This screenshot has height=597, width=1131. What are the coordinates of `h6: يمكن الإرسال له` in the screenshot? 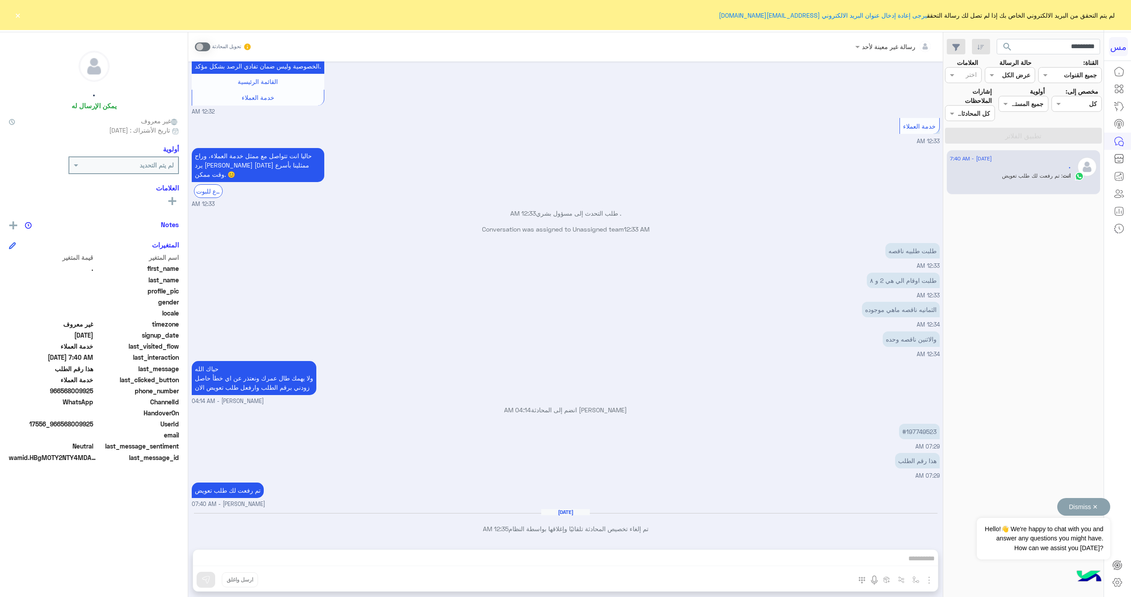 It's located at (94, 106).